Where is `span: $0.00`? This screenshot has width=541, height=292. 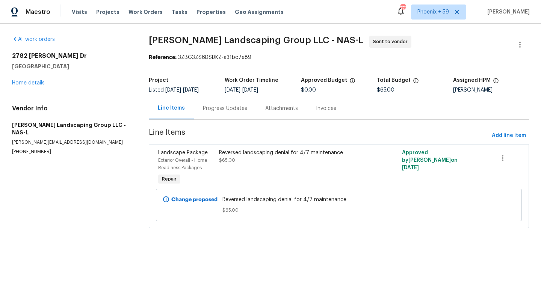
span: $0.00 is located at coordinates (309, 90).